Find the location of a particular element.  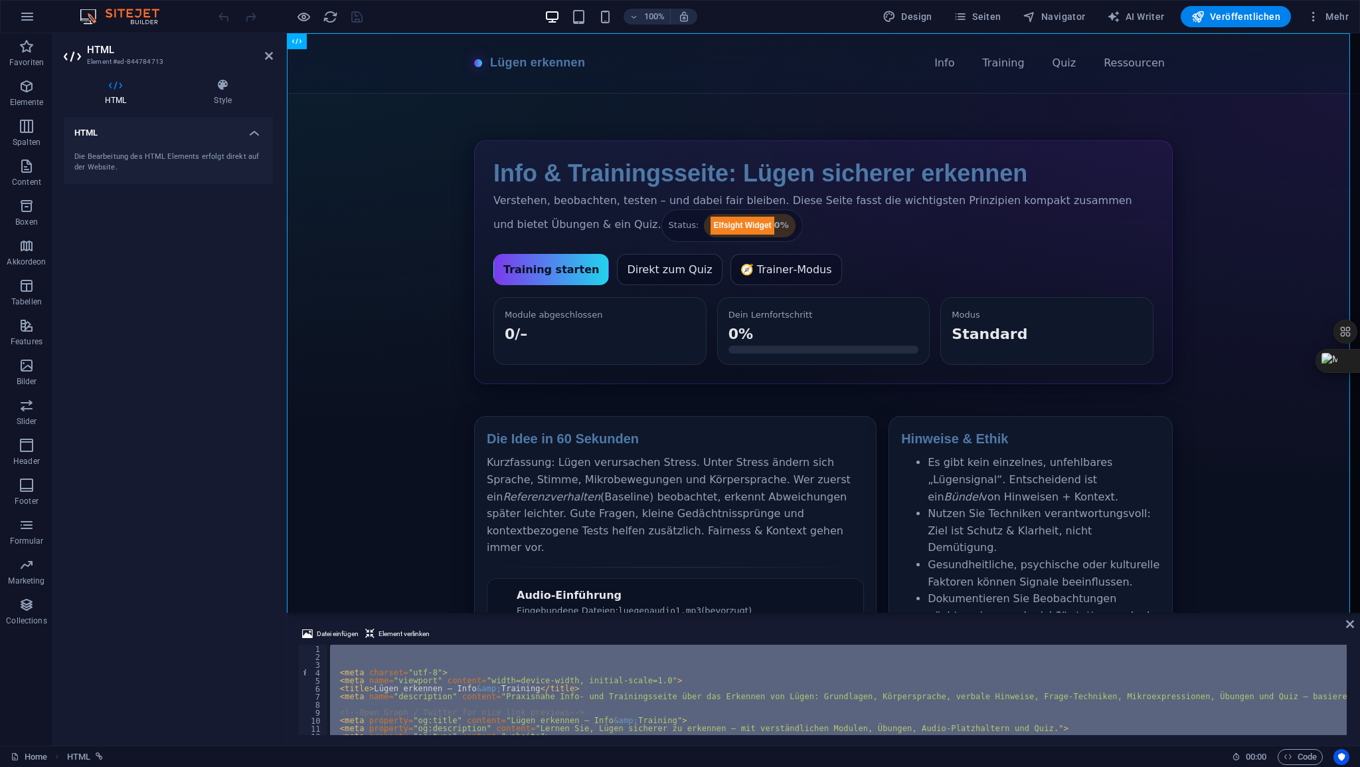

div: Design (Strg+Alt+Y) is located at coordinates (907, 17).